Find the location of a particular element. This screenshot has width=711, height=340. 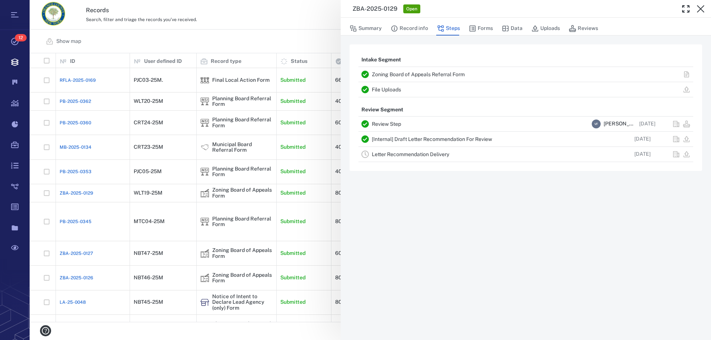

span: 12 is located at coordinates (21, 38).